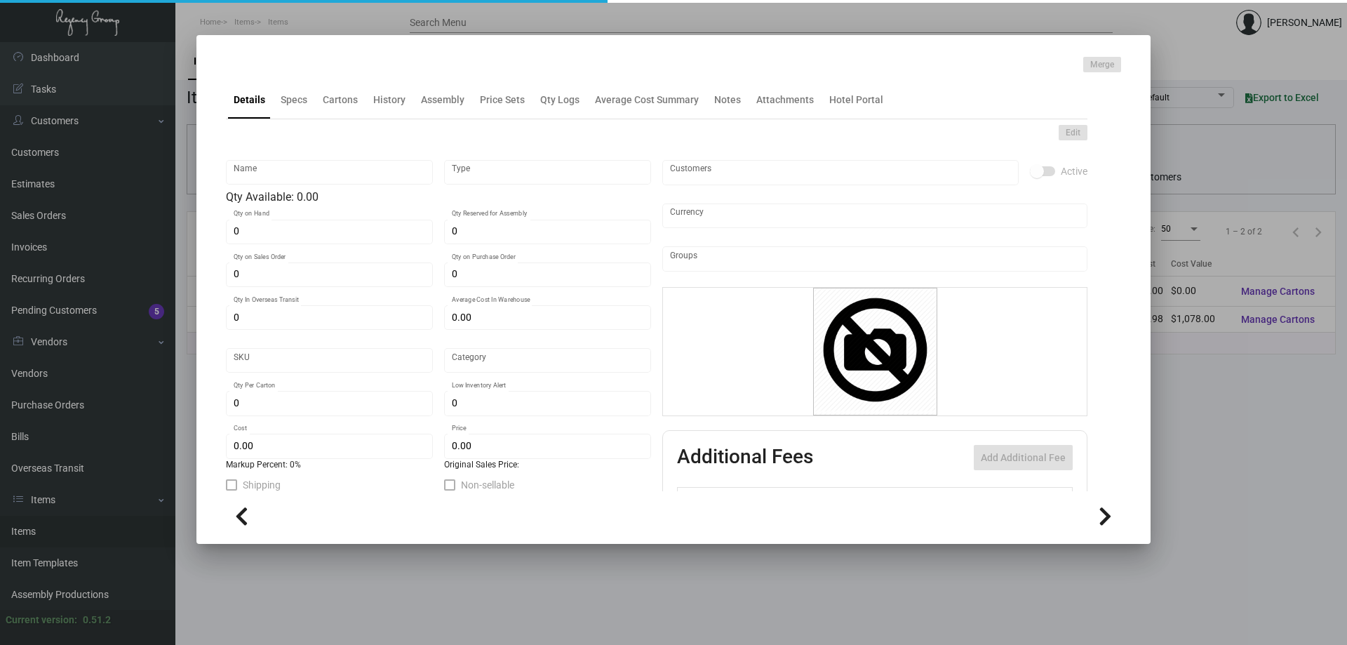  Describe the element at coordinates (964, 499) in the screenshot. I see `th: Price` at that location.